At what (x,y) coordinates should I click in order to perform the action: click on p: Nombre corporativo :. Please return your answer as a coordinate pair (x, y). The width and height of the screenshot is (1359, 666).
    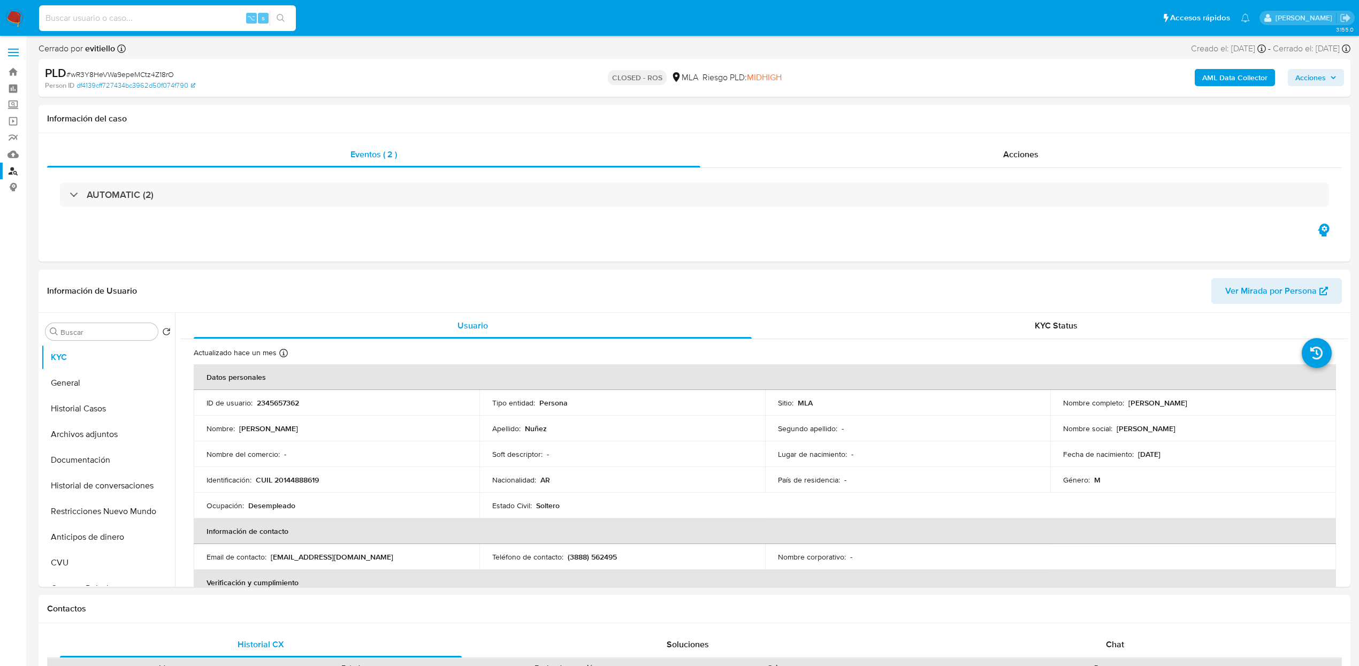
    Looking at the image, I should click on (812, 557).